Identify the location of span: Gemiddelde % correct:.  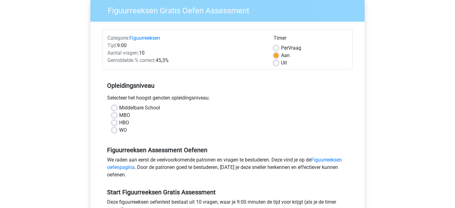
(132, 60).